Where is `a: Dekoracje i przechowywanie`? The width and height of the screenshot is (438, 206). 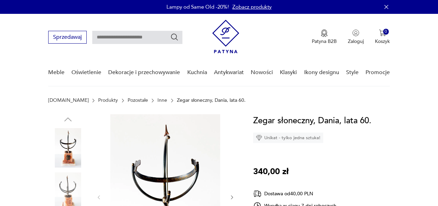 a: Dekoracje i przechowywanie is located at coordinates (144, 73).